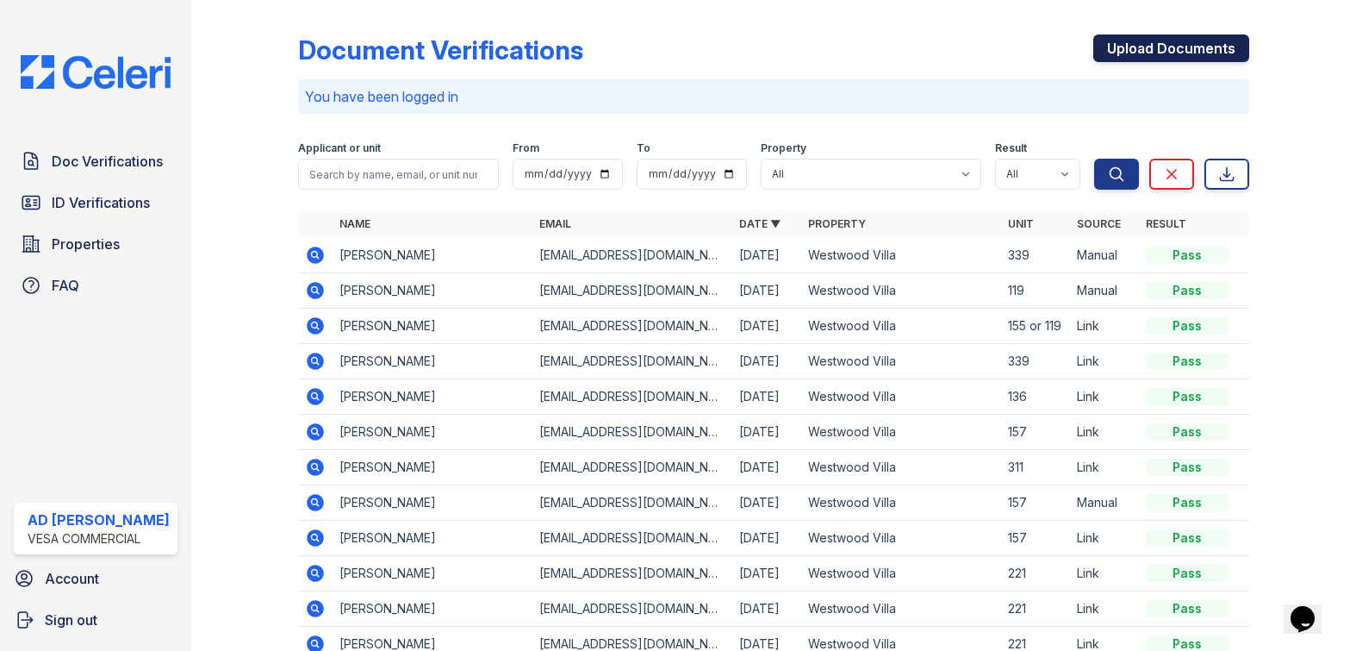 This screenshot has height=651, width=1356. Describe the element at coordinates (96, 285) in the screenshot. I see `a: FAQ` at that location.